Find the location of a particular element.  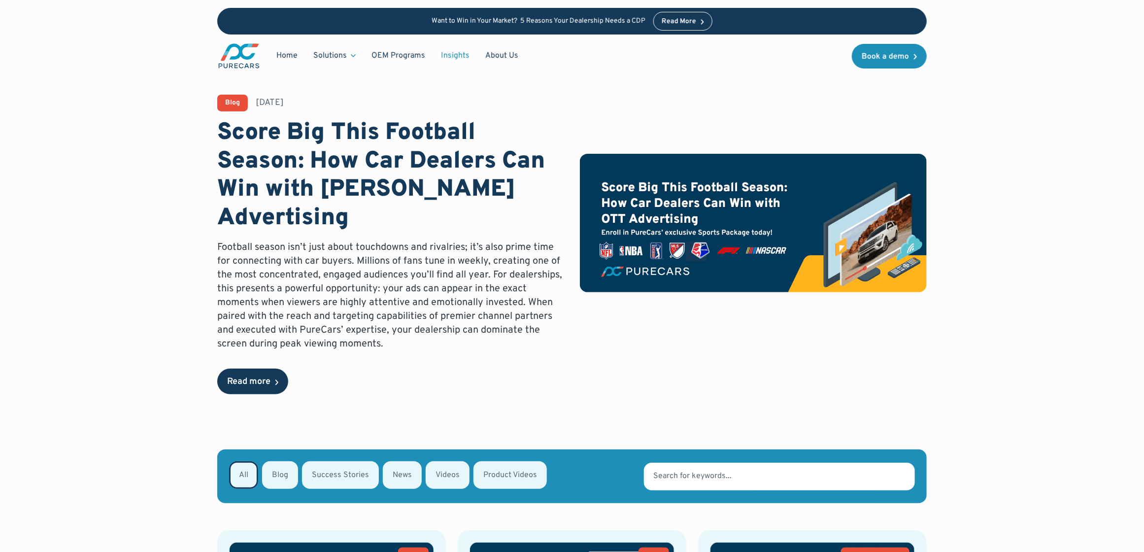

div: Blog is located at coordinates (233, 103).